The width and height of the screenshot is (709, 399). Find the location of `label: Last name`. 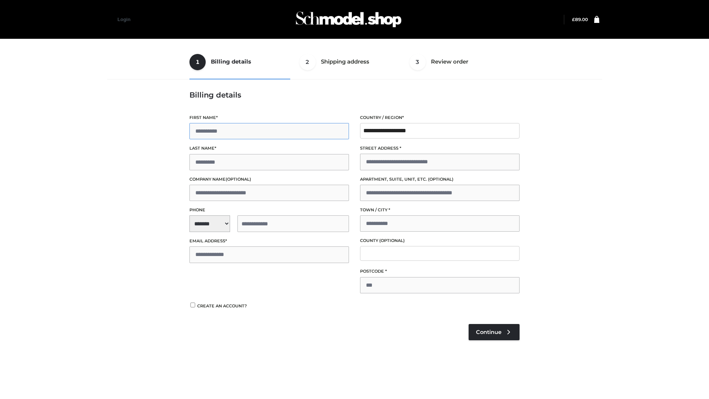

label: Last name is located at coordinates (269, 148).